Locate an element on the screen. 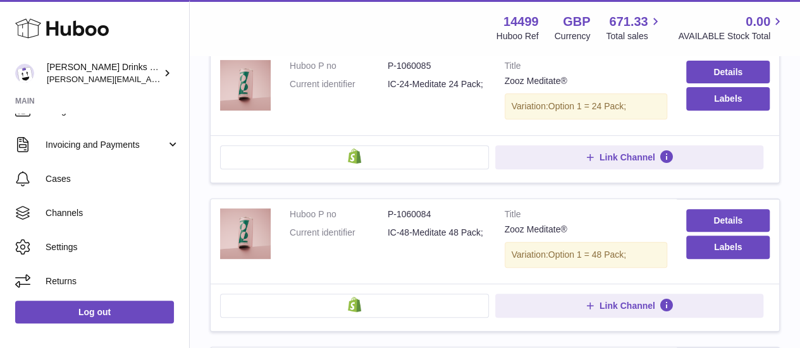 Image resolution: width=800 pixels, height=348 pixels. span: AVAILABLE Stock Total is located at coordinates (731, 36).